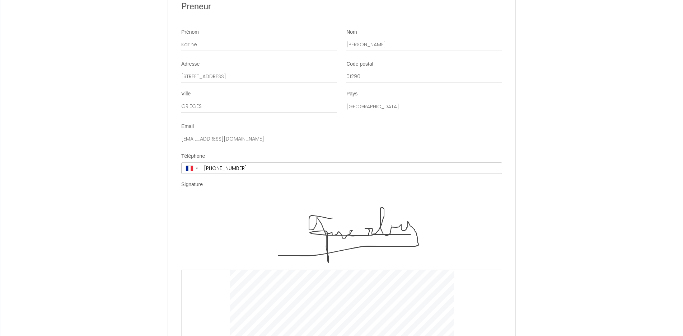 The width and height of the screenshot is (683, 336). I want to click on label: Adresse, so click(190, 64).